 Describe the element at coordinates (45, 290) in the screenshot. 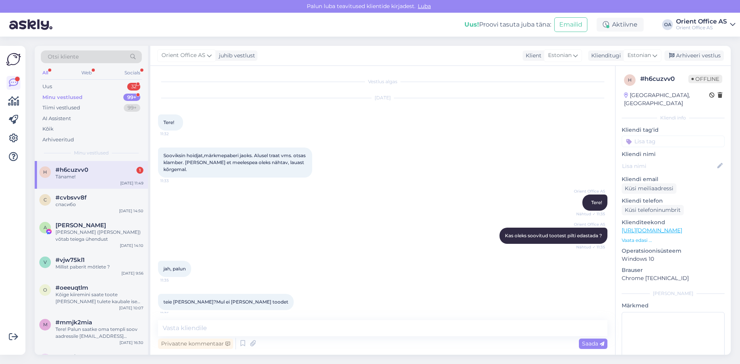

I see `span: o` at that location.